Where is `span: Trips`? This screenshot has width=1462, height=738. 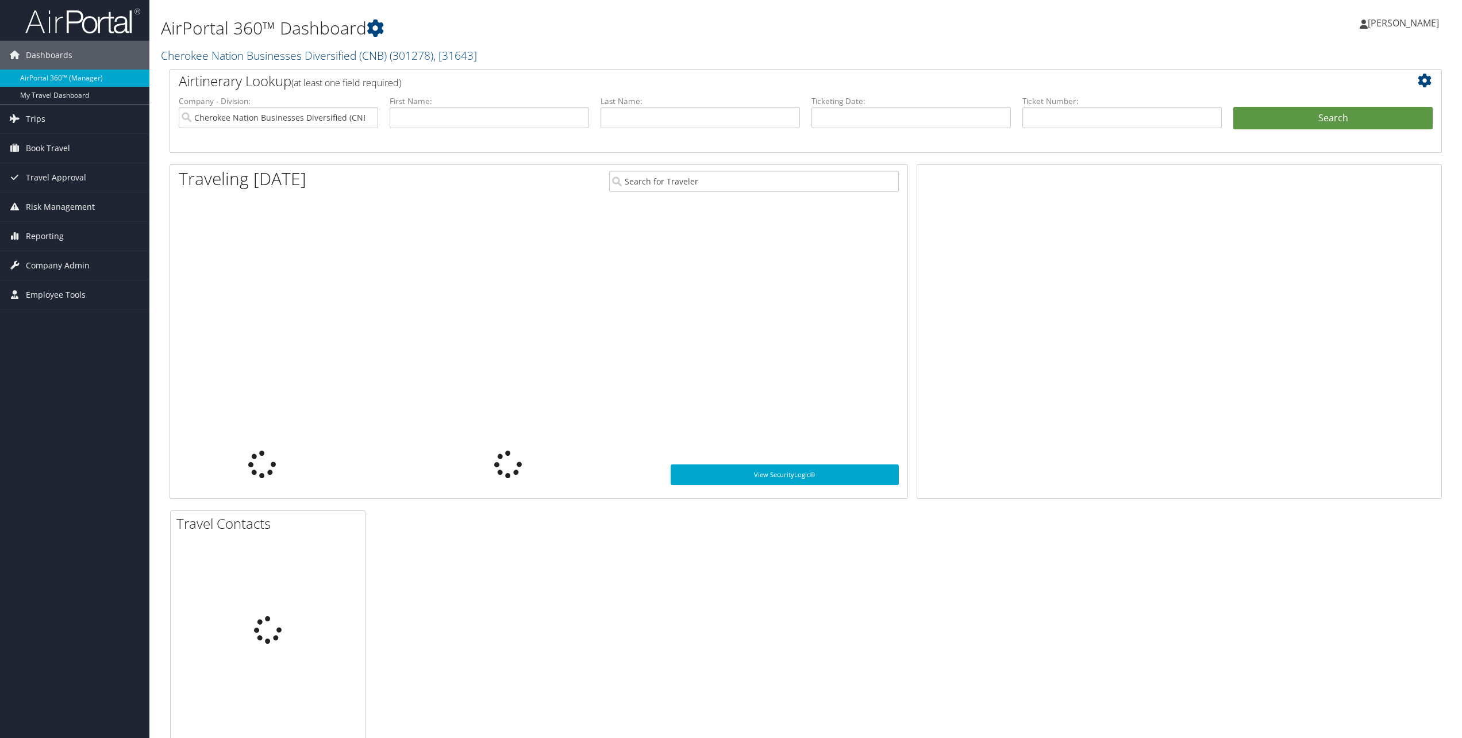
span: Trips is located at coordinates (36, 119).